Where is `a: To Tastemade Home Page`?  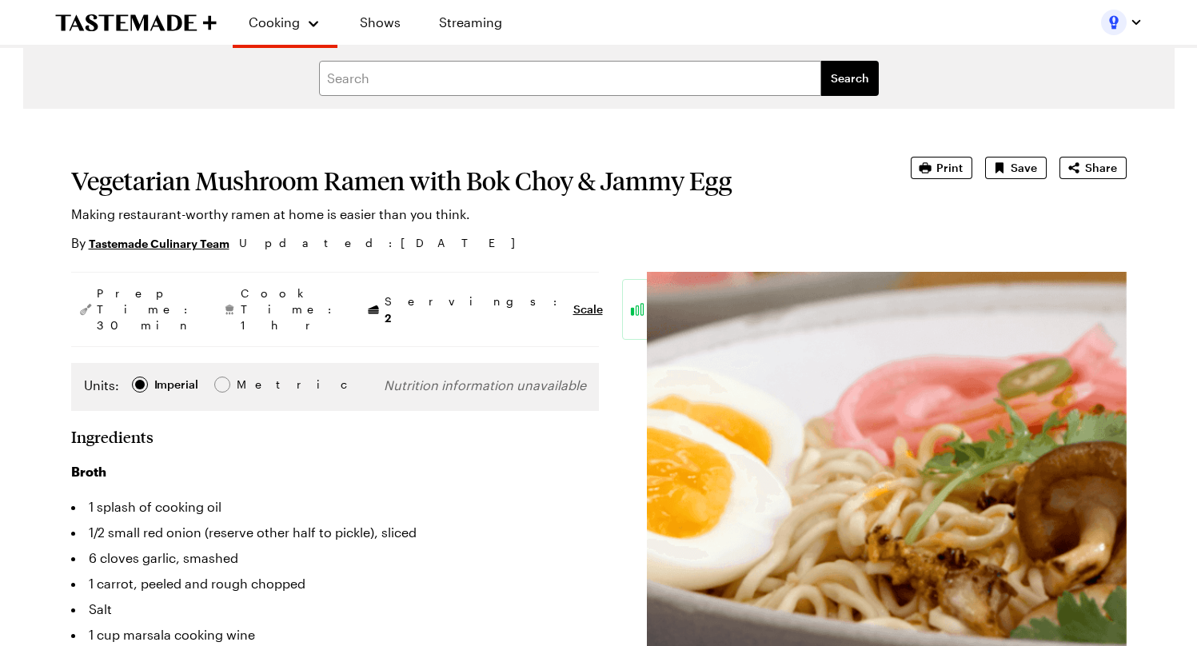 a: To Tastemade Home Page is located at coordinates (136, 22).